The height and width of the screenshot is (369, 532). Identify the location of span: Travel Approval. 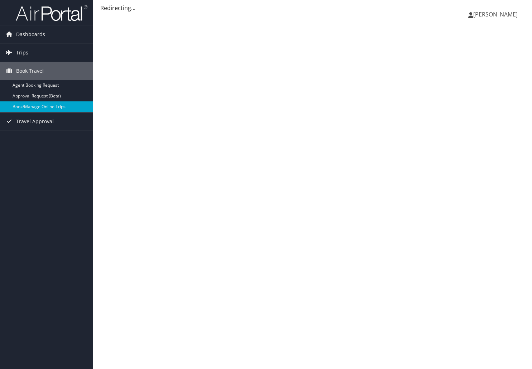
(35, 121).